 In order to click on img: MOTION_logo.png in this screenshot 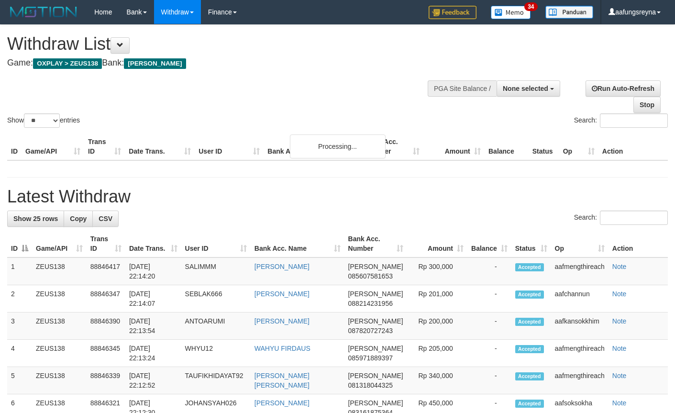, I will do `click(44, 12)`.